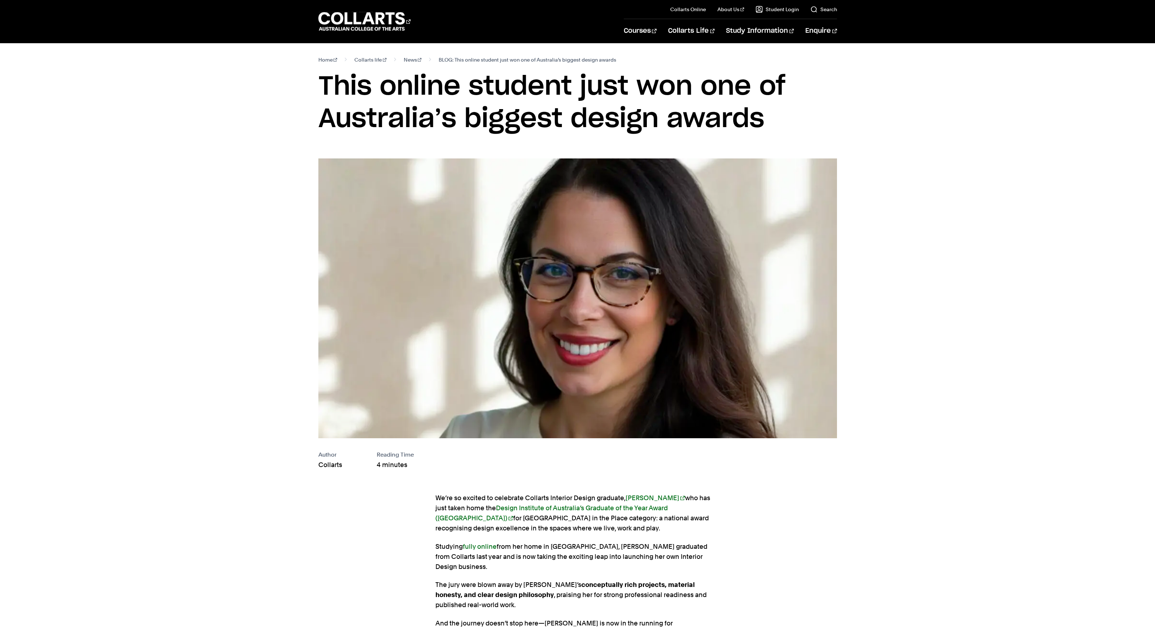 Image resolution: width=1155 pixels, height=628 pixels. Describe the element at coordinates (578, 103) in the screenshot. I see `h1: This online student just won one of Australia’s biggest design awards` at that location.